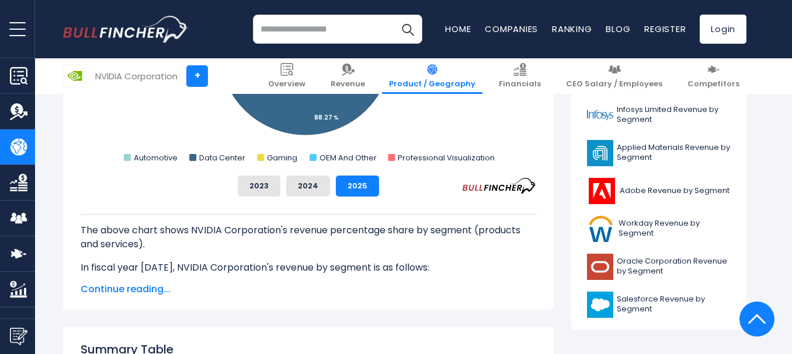 The width and height of the screenshot is (792, 354). What do you see at coordinates (432, 84) in the screenshot?
I see `span: Product / Geography` at bounding box center [432, 84].